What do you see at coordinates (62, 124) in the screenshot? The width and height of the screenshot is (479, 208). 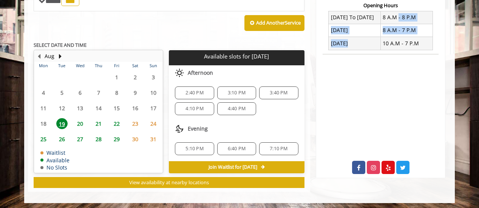 I see `td: Select day19` at bounding box center [62, 124].